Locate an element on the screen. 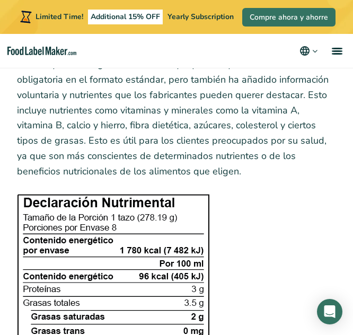 The width and height of the screenshot is (353, 335). span: Additional 15% OFF is located at coordinates (125, 17).